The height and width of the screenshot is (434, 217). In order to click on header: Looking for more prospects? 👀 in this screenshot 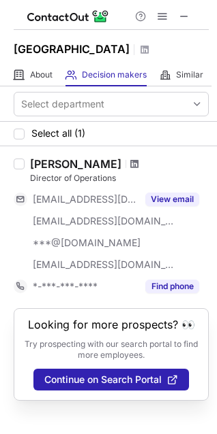, I will do `click(111, 325)`.